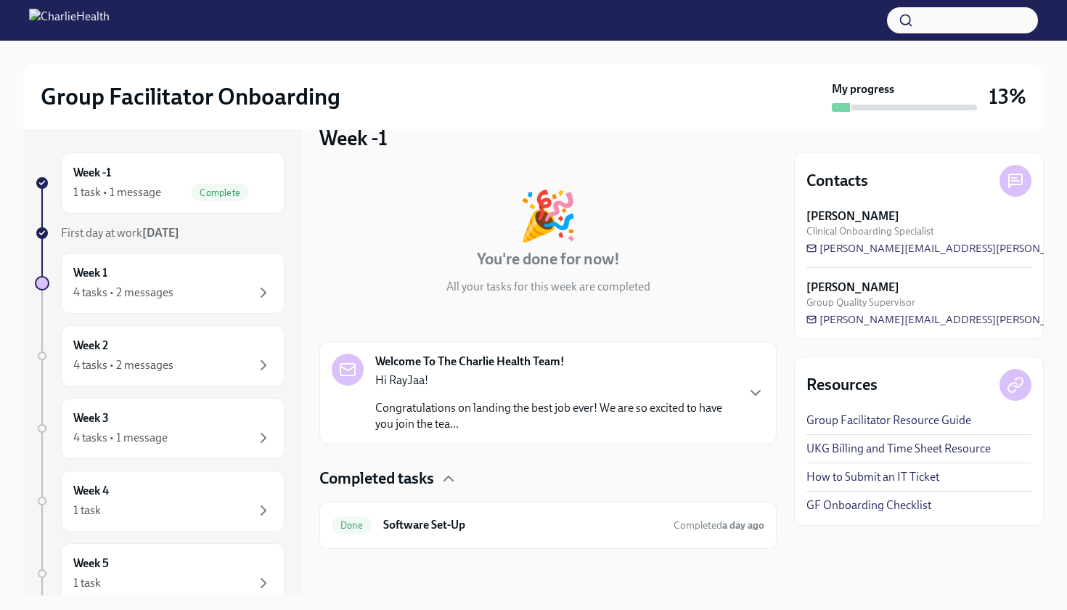  I want to click on a: Week -11 task • 1 messageComplete, so click(160, 183).